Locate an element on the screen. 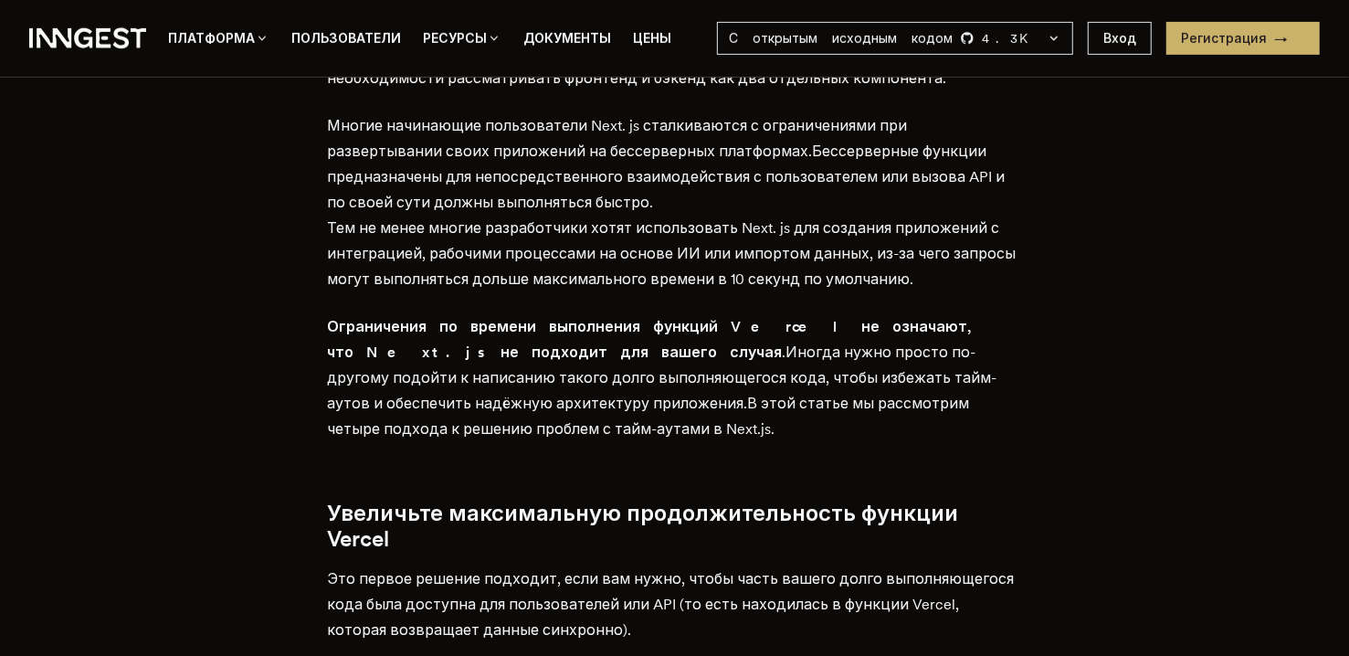 This screenshot has width=1349, height=656. ya-tr-span: K is located at coordinates (1029, 38).